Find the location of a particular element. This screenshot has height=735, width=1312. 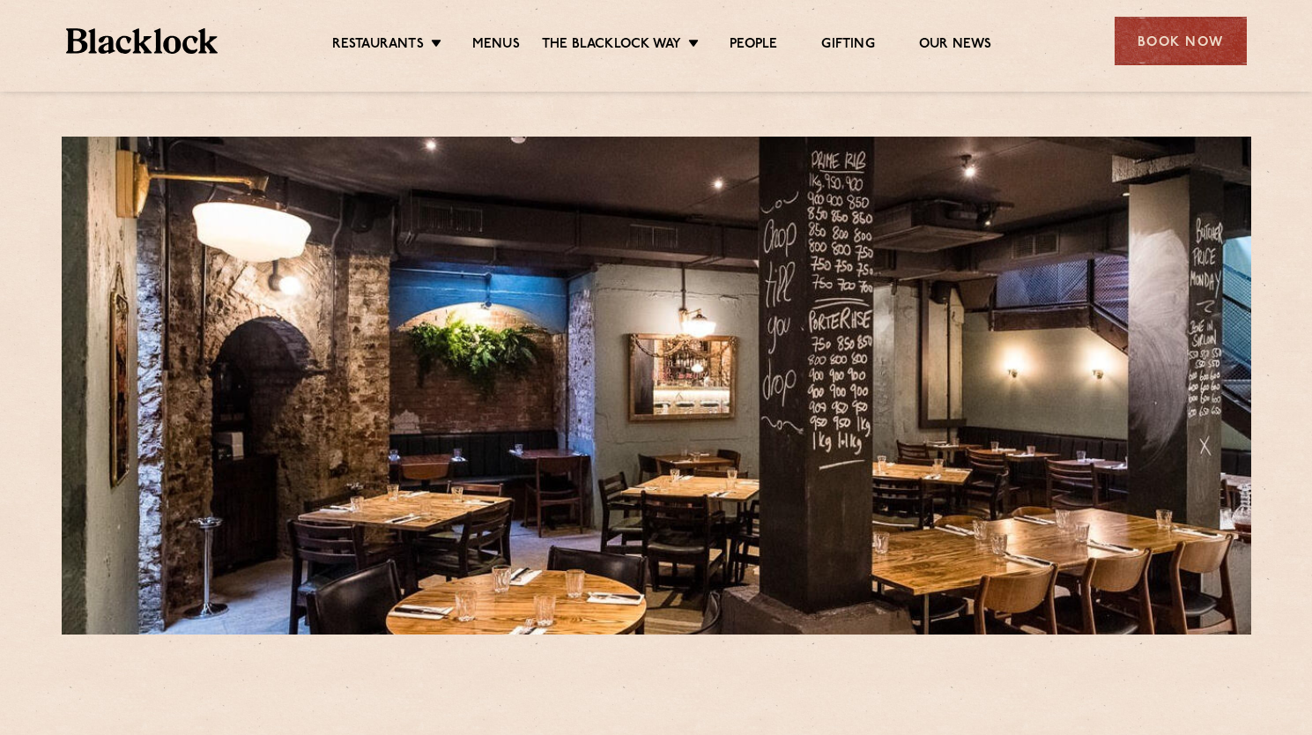

a: The Blacklock Way is located at coordinates (612, 46).